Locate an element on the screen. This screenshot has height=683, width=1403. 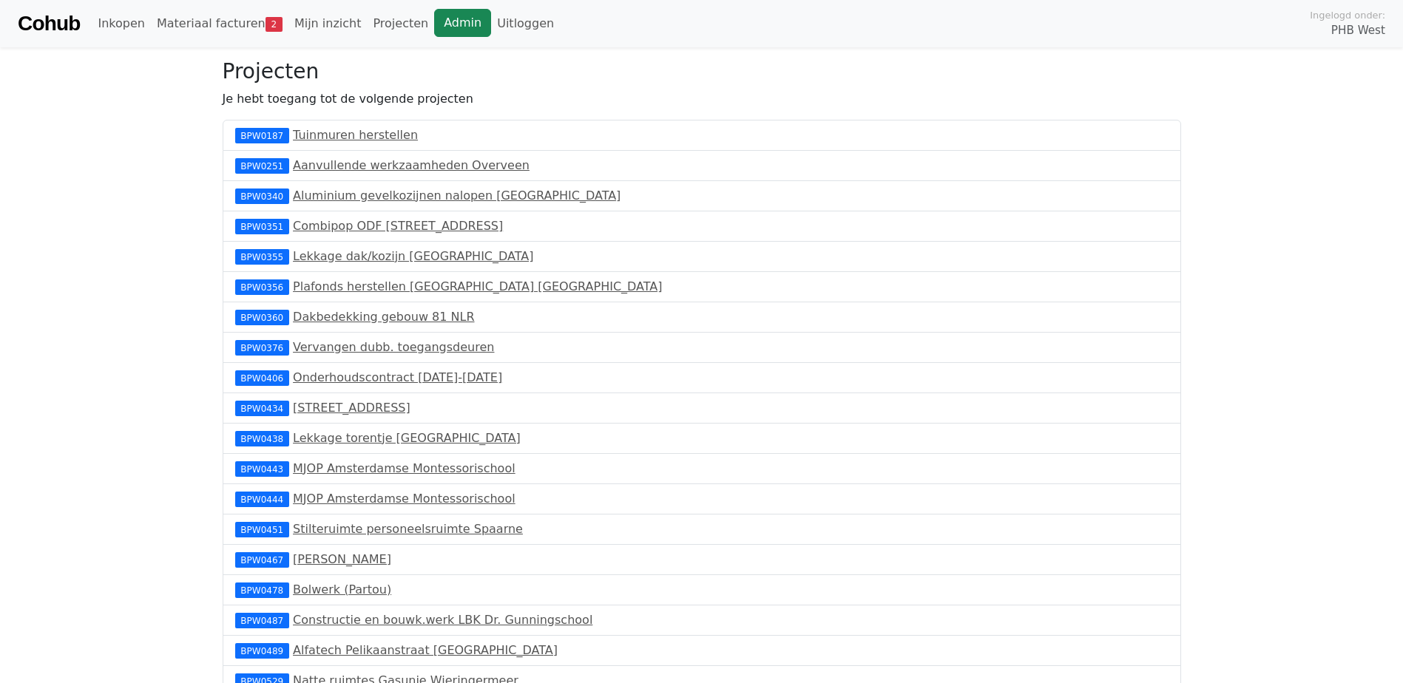
div: BPW0340 is located at coordinates (262, 196).